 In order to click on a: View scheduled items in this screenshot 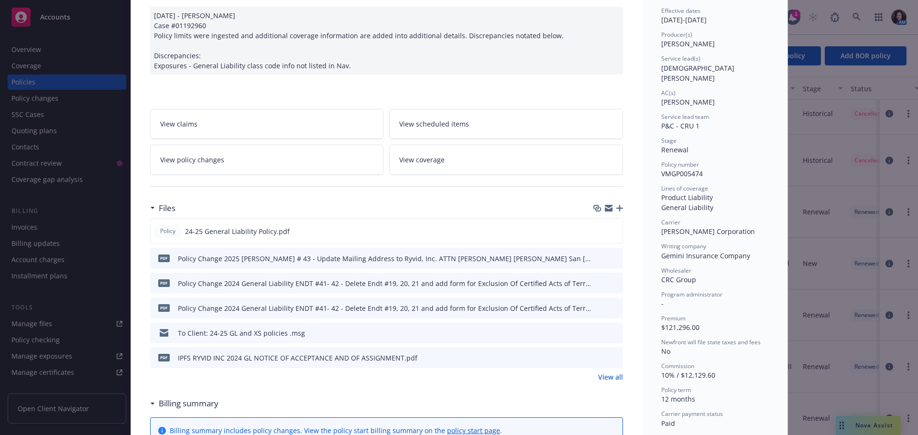, I will do `click(506, 124)`.